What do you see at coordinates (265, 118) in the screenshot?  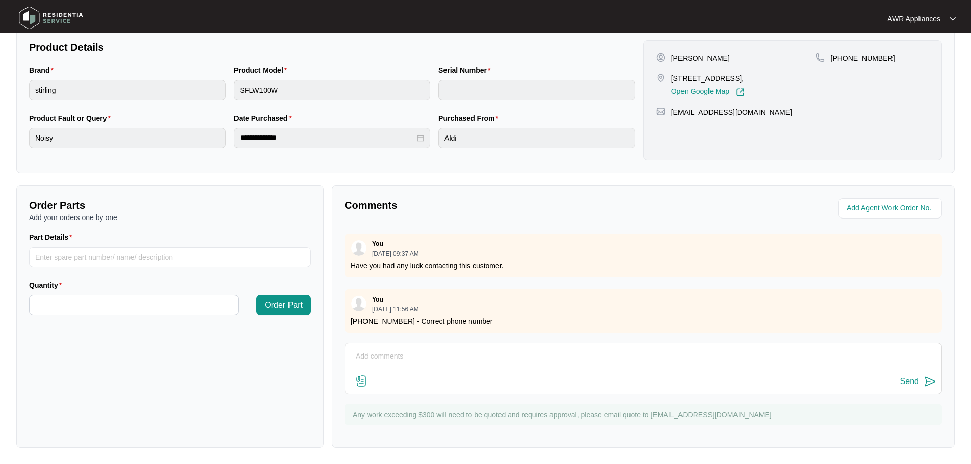 I see `label: Date Purchased` at bounding box center [265, 118].